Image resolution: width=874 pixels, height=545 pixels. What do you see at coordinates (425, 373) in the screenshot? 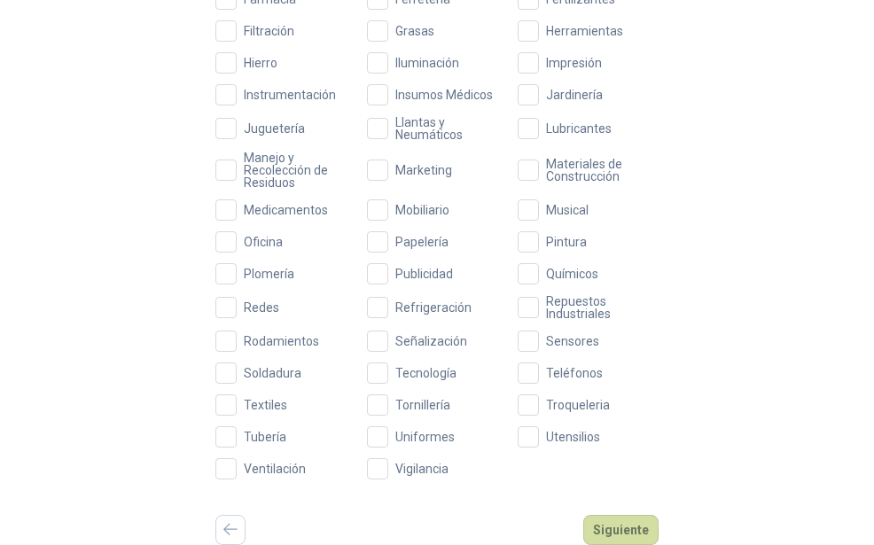
I see `span: Tecnología` at bounding box center [425, 373].